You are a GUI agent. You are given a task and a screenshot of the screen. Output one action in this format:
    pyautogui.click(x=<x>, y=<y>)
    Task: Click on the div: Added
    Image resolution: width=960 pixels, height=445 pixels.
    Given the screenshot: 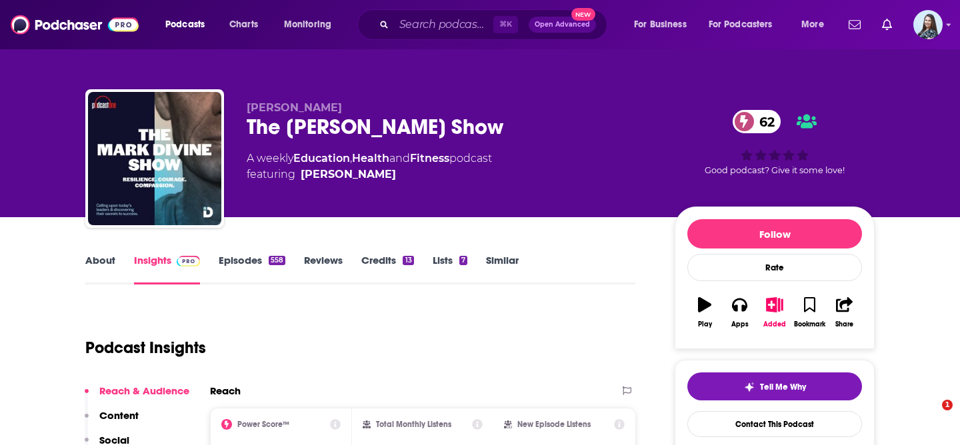 What is the action you would take?
    pyautogui.click(x=774, y=325)
    